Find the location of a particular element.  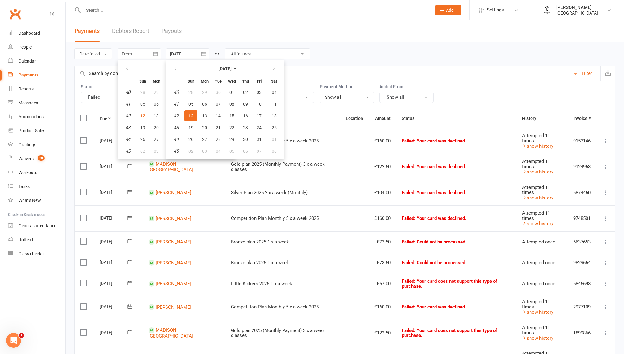

button: 07 is located at coordinates (170, 104).